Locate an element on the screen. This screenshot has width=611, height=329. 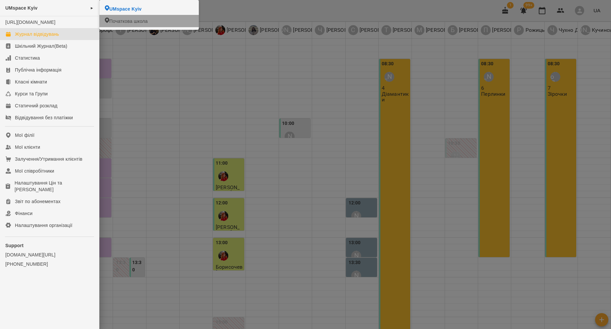
div: Курси та Групи is located at coordinates (31, 94).